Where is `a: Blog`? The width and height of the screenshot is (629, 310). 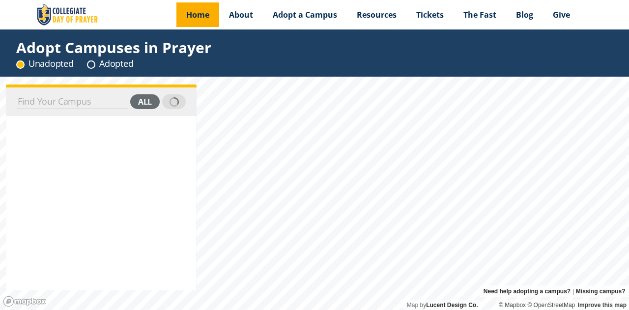
a: Blog is located at coordinates (524, 15).